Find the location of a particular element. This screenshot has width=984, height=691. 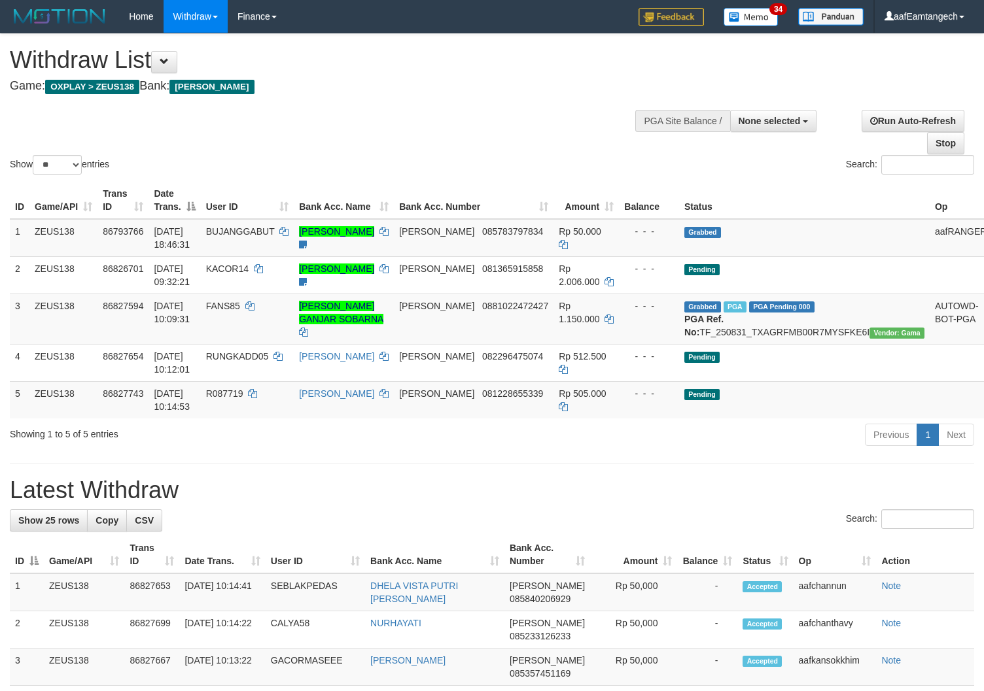

span: CSV is located at coordinates (144, 521).